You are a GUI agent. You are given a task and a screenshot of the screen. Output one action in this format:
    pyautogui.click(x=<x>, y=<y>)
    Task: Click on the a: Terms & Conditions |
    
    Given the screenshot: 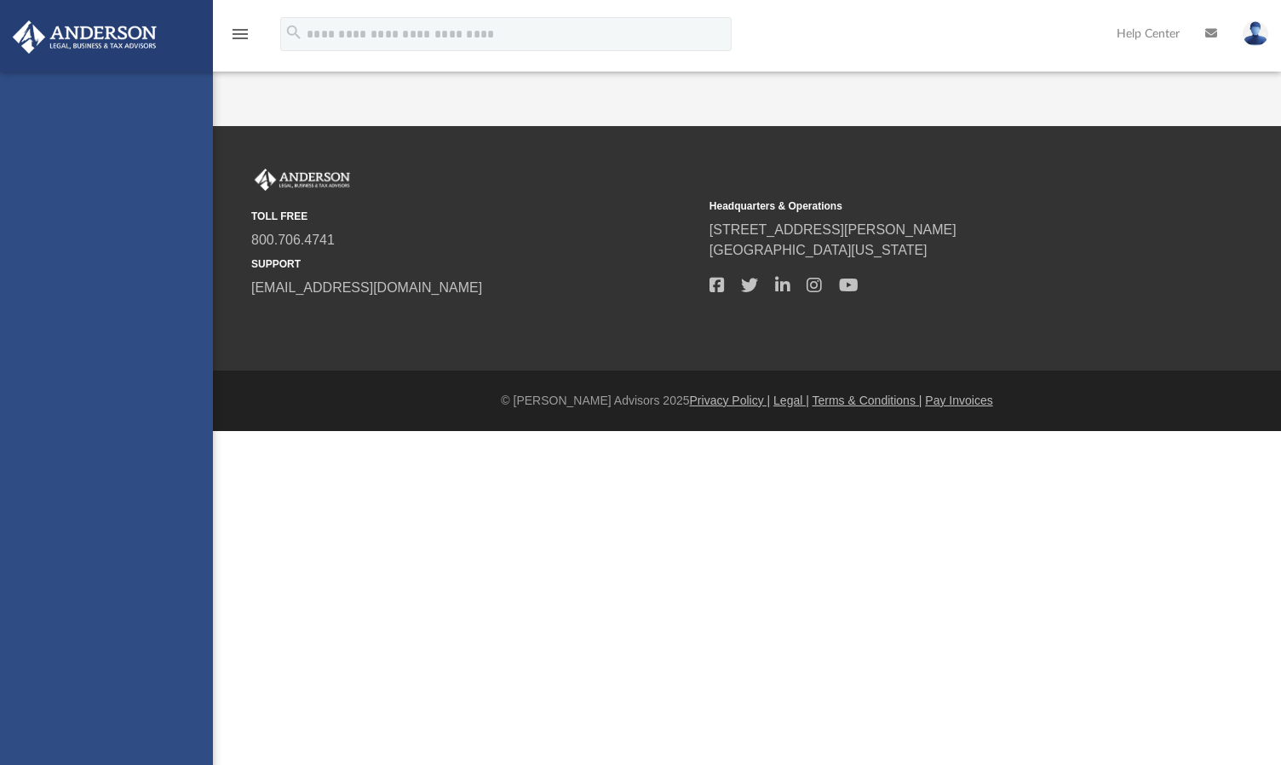 What is the action you would take?
    pyautogui.click(x=867, y=400)
    